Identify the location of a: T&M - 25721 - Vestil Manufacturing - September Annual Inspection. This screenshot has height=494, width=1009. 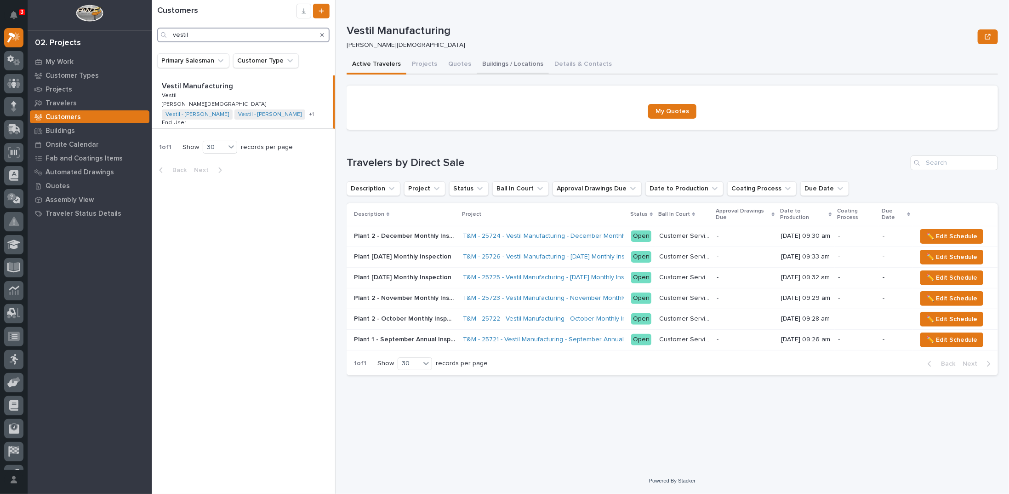
(559, 339).